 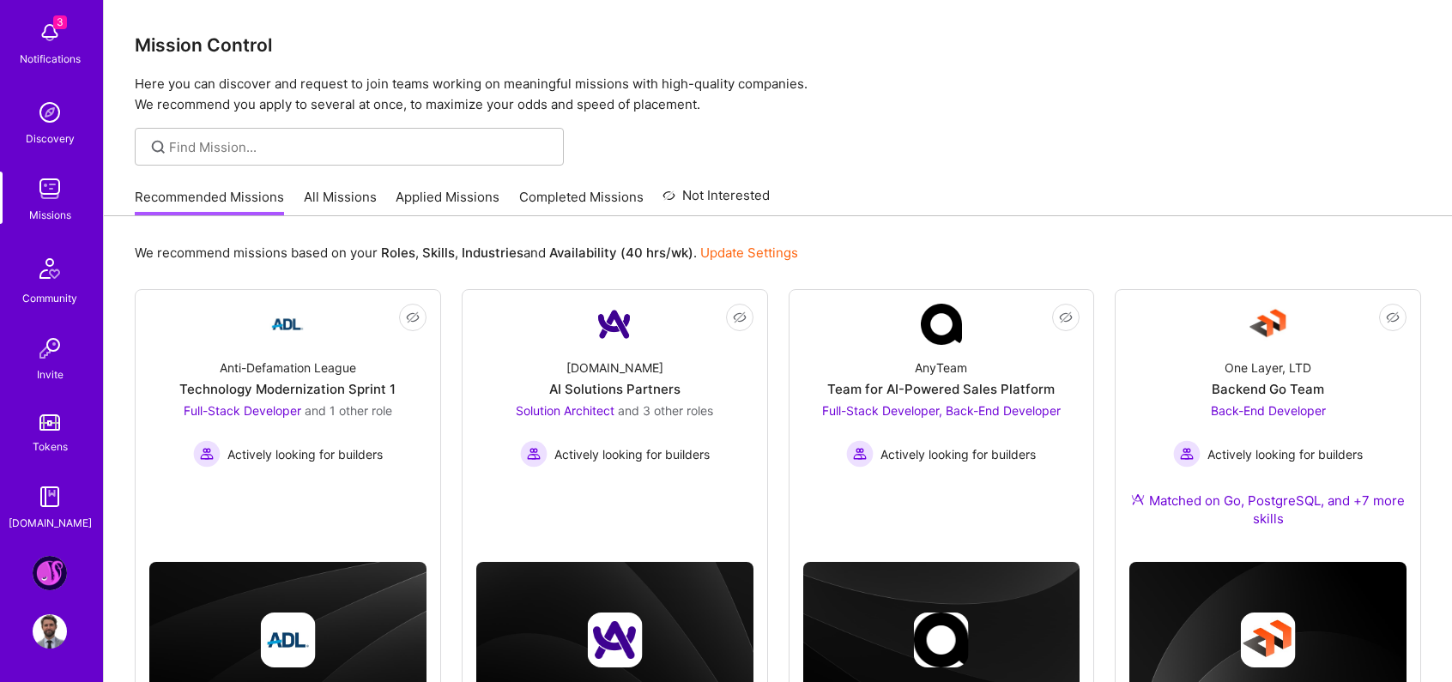 I want to click on a: All Missions, so click(x=340, y=202).